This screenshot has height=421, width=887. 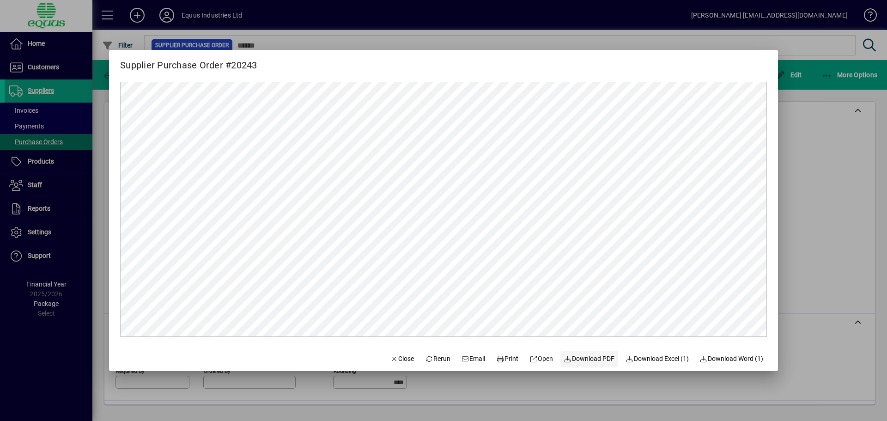 I want to click on button: Email, so click(x=473, y=359).